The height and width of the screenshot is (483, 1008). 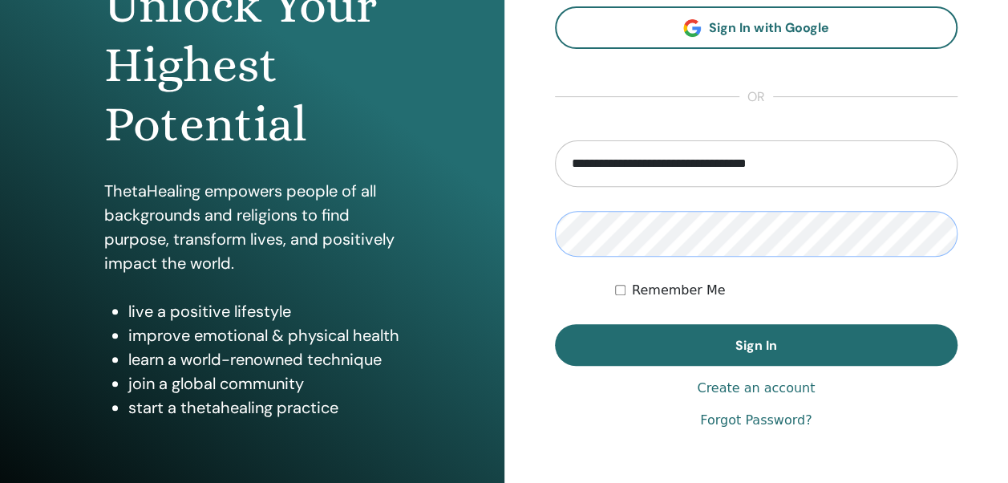 What do you see at coordinates (252, 227) in the screenshot?
I see `p: ThetaHealing empowers people of all backgrounds and religions to find purpose, transform lives, a...` at bounding box center [252, 227].